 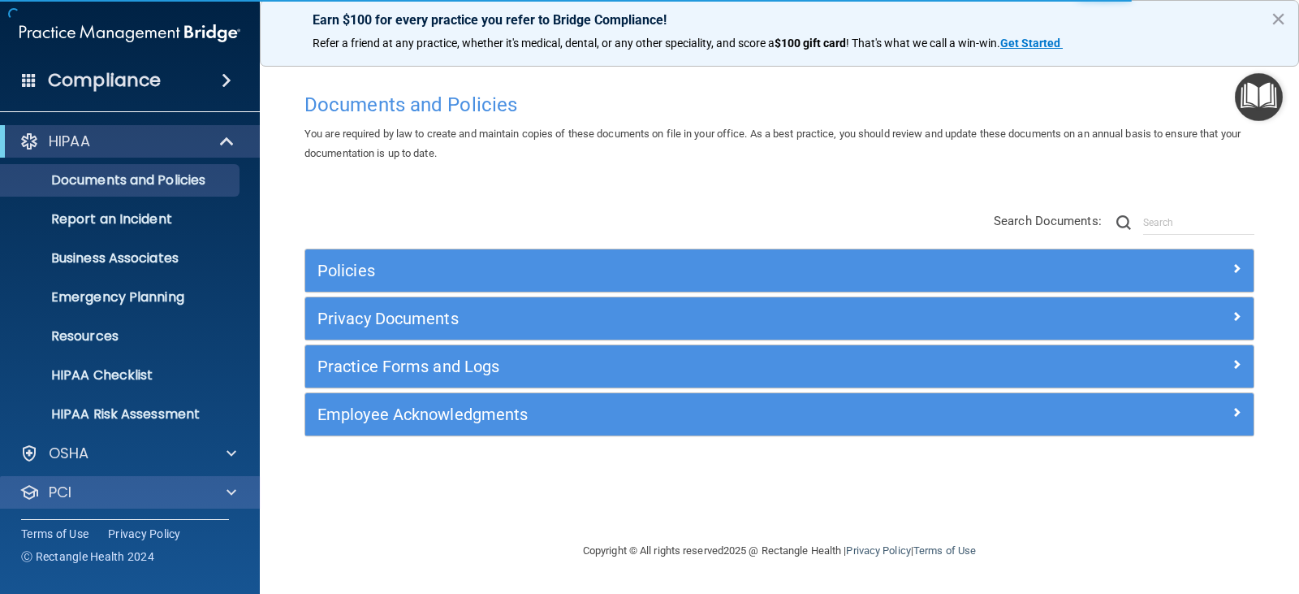 I want to click on p: HIPAA, so click(x=69, y=141).